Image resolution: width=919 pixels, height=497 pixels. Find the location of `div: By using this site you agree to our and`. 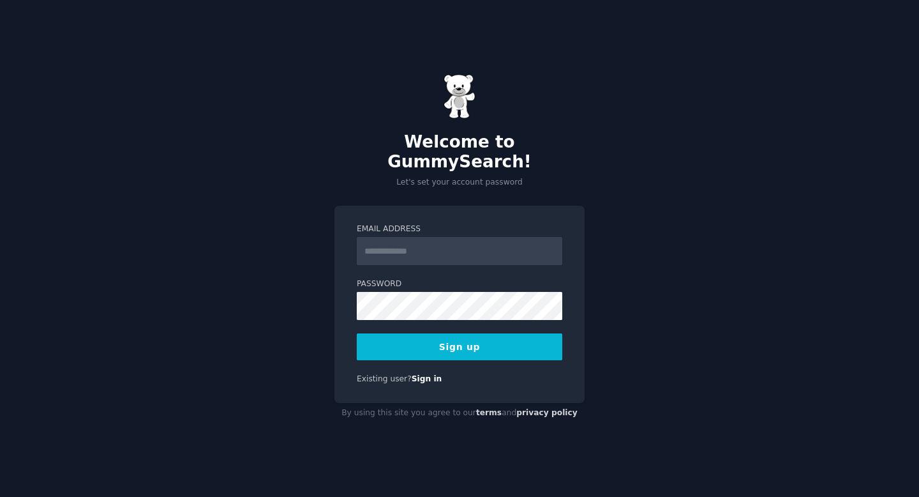

div: By using this site you agree to our and is located at coordinates (460, 413).